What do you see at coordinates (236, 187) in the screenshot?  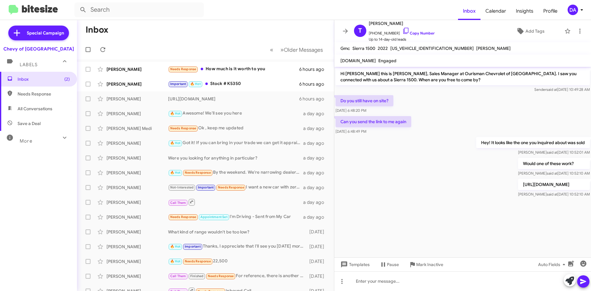 I see `div: I want a new car with zero mileage.` at bounding box center [236, 187].